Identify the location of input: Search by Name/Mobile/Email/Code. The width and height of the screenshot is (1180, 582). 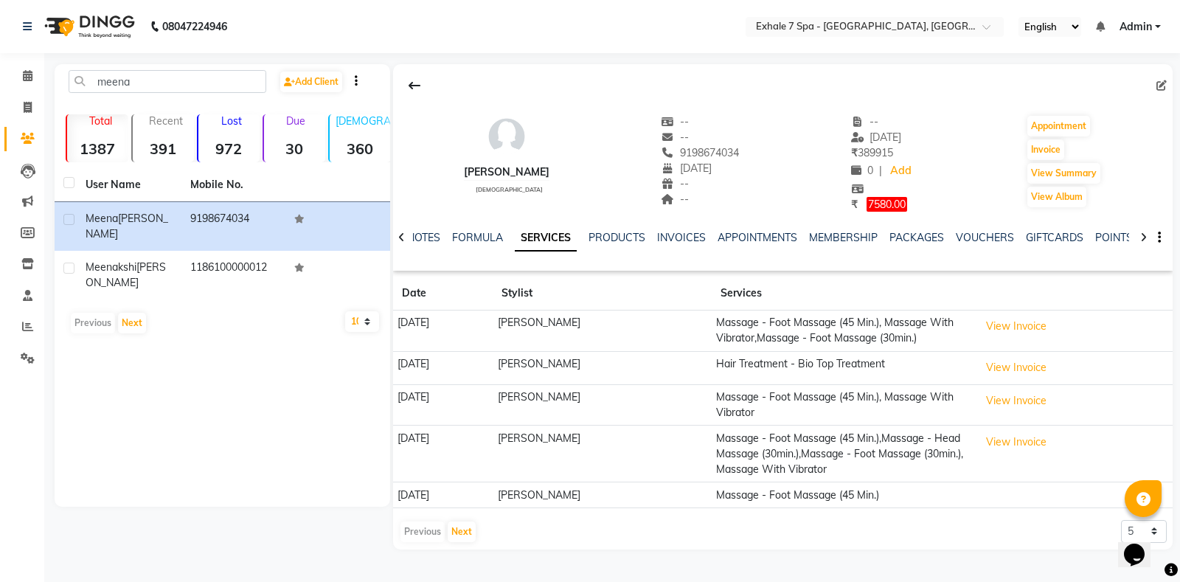
(167, 81).